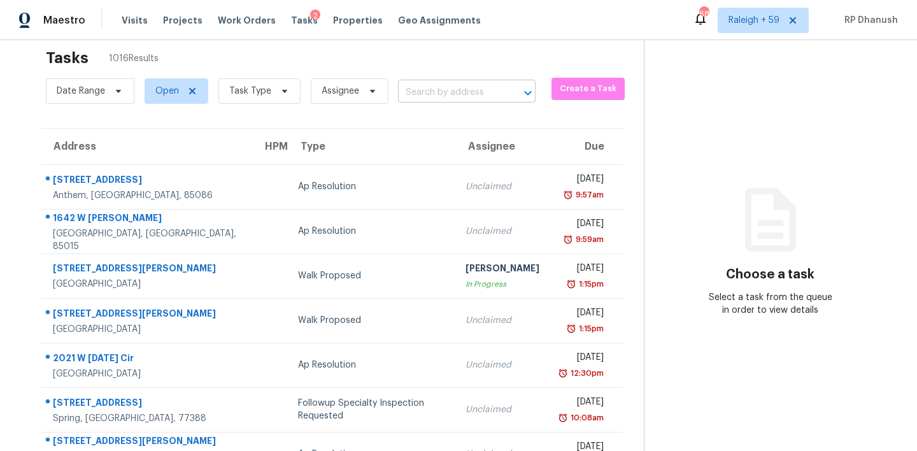 The image size is (917, 451). I want to click on th: Address, so click(146, 146).